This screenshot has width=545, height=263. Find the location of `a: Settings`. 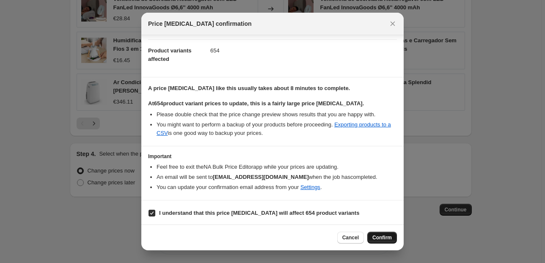

a: Settings is located at coordinates (310, 187).